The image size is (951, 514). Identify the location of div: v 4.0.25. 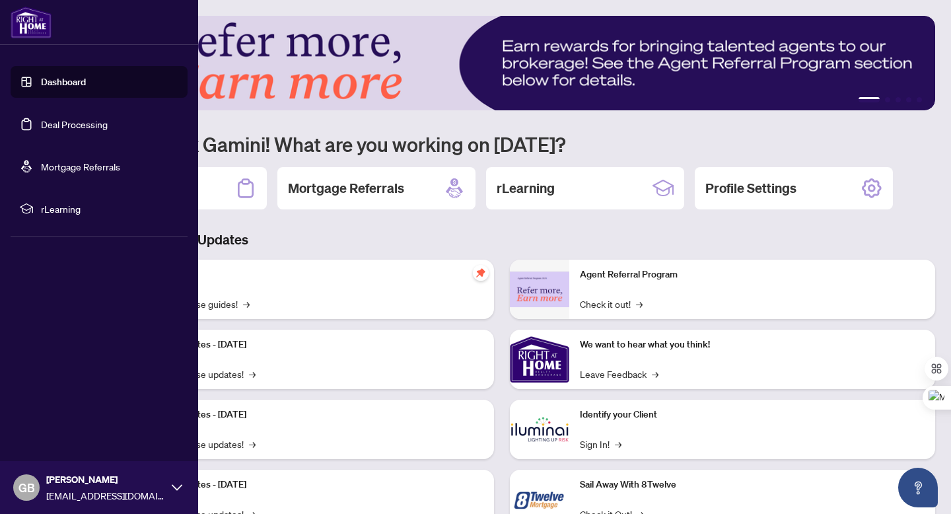
(51, 26).